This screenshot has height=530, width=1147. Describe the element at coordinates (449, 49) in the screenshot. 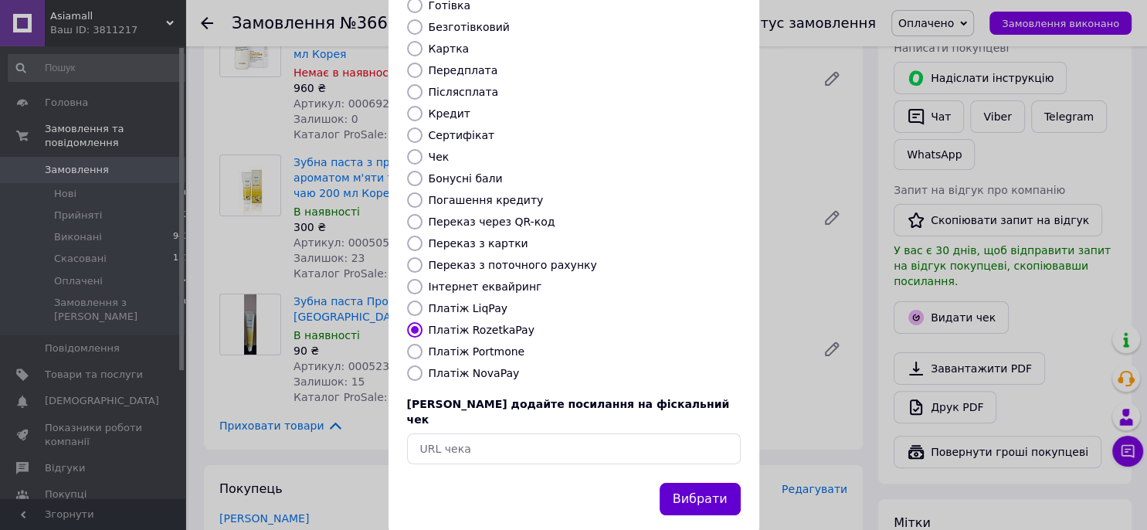

I see `label: Картка` at that location.